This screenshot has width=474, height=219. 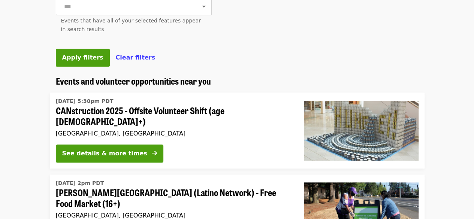 I want to click on div: See details & more times, so click(x=105, y=154).